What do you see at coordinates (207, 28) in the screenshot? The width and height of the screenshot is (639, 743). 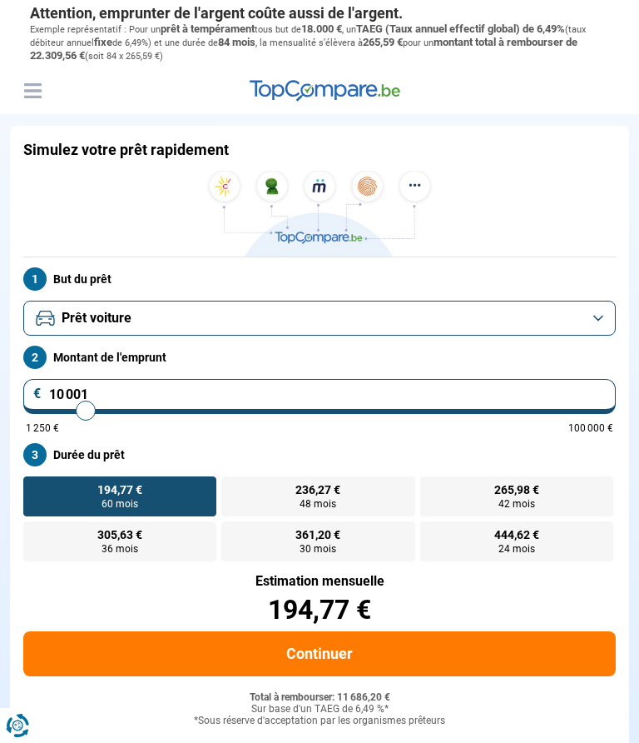 I see `span: prêt à tempérament` at bounding box center [207, 28].